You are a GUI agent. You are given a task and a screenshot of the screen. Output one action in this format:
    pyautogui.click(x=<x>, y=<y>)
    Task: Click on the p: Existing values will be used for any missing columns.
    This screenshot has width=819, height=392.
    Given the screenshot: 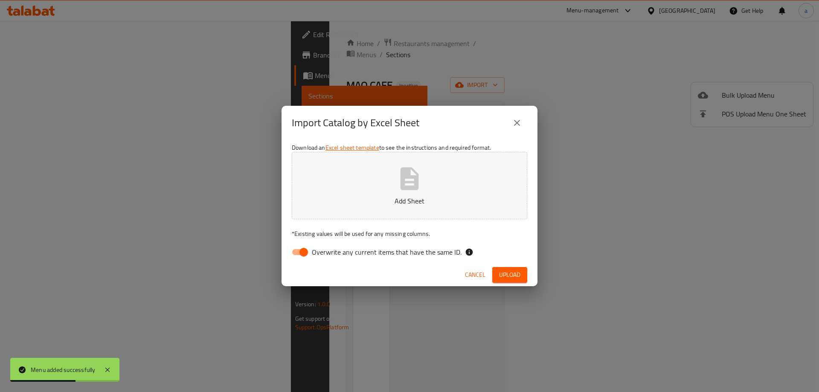 What is the action you would take?
    pyautogui.click(x=409, y=234)
    